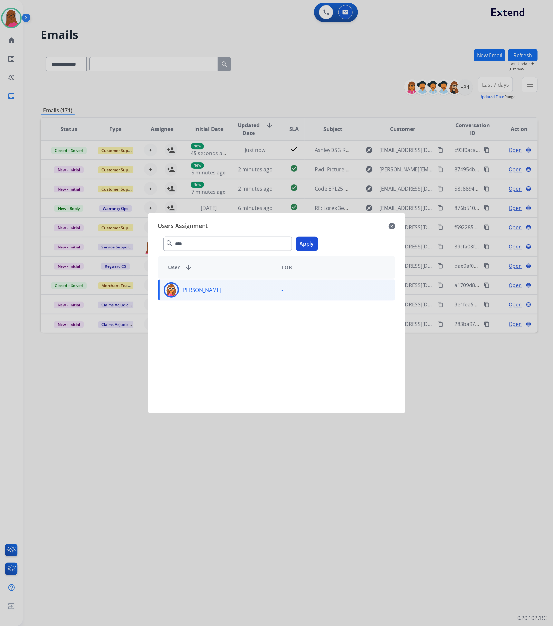 The width and height of the screenshot is (553, 626). What do you see at coordinates (183, 226) in the screenshot?
I see `span: Users Assignment` at bounding box center [183, 226].